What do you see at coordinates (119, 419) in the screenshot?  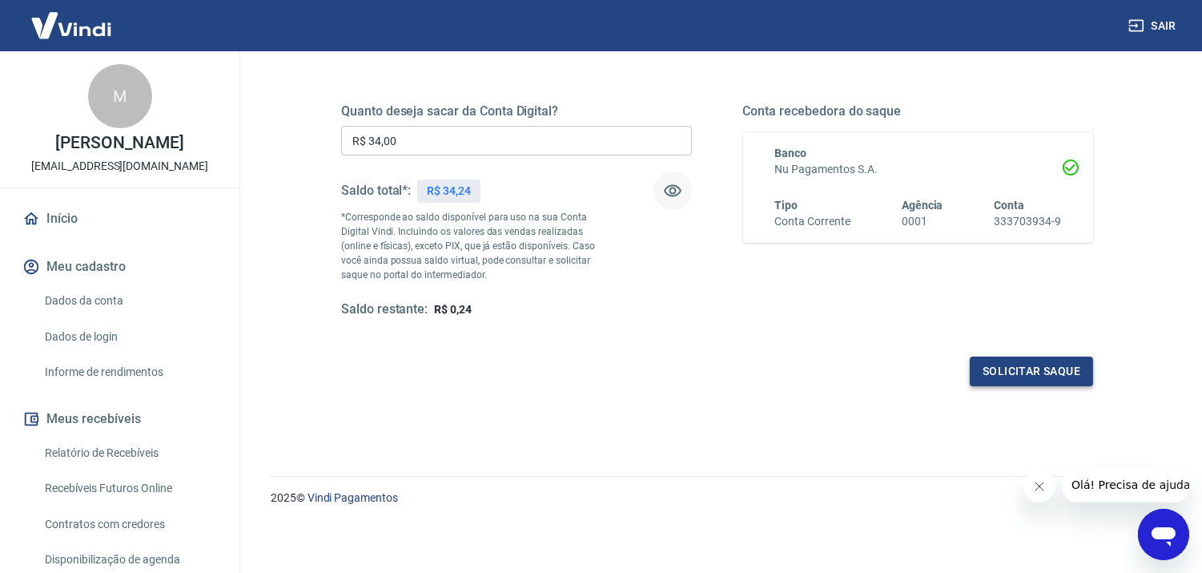 I see `button: Meus recebíveis` at bounding box center [119, 419].